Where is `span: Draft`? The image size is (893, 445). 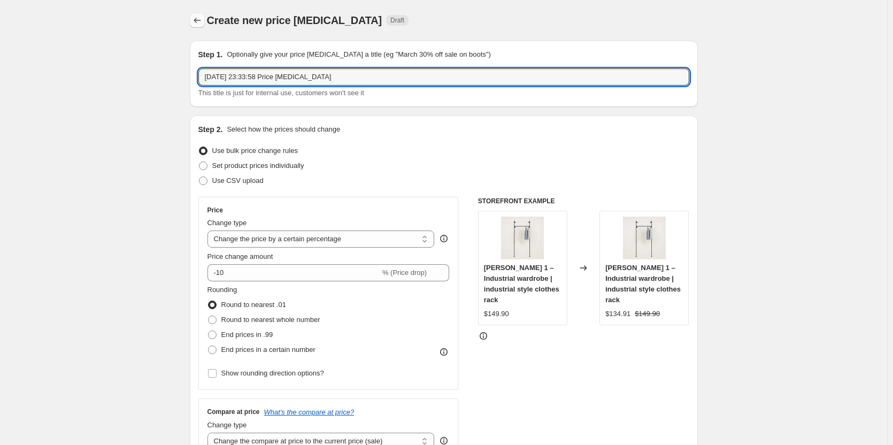
span: Draft is located at coordinates (397, 20).